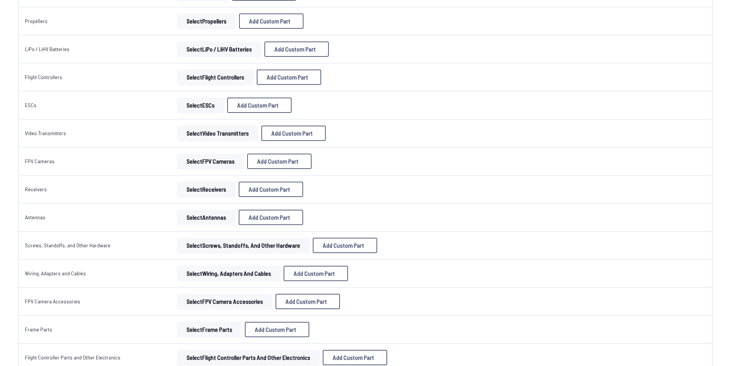 The width and height of the screenshot is (731, 366). What do you see at coordinates (40, 161) in the screenshot?
I see `a: FPV Cameras` at bounding box center [40, 161].